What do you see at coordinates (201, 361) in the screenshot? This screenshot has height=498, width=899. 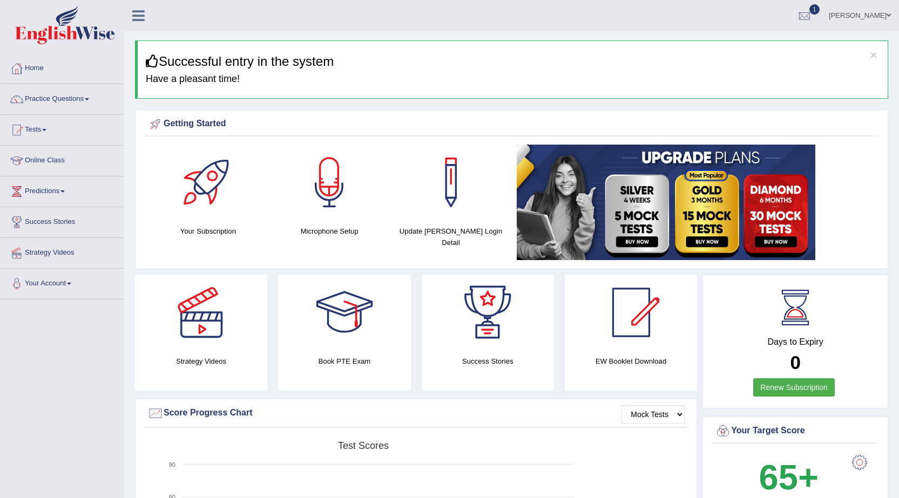 I see `h4: Strategy Videos` at bounding box center [201, 361].